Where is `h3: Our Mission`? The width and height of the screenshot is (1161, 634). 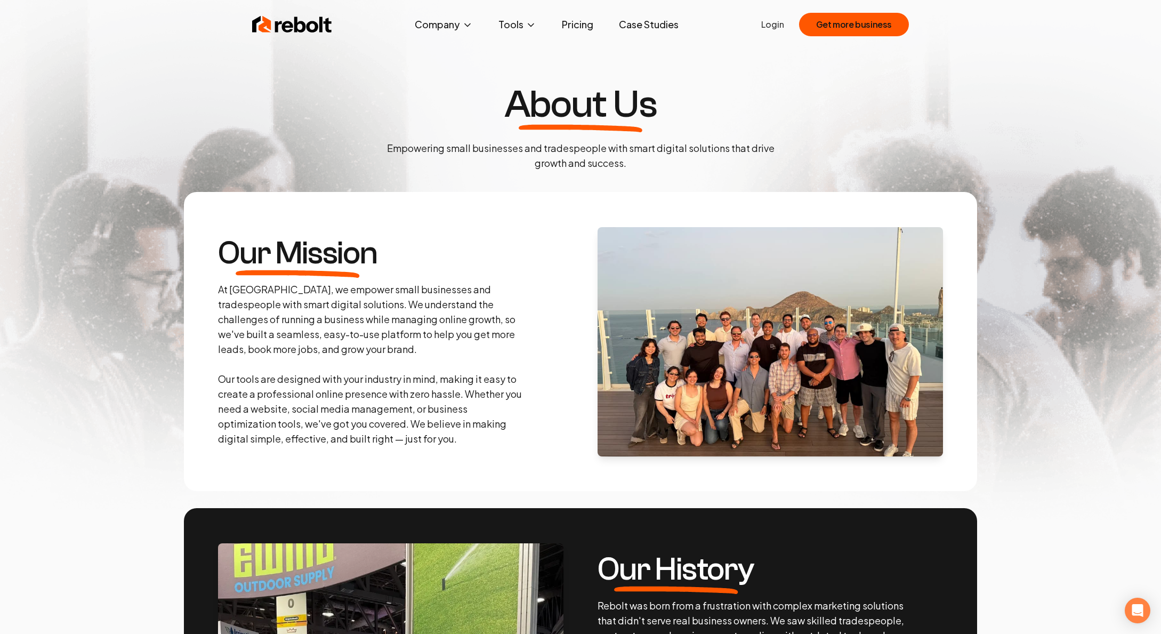
h3: Our Mission is located at coordinates (298, 253).